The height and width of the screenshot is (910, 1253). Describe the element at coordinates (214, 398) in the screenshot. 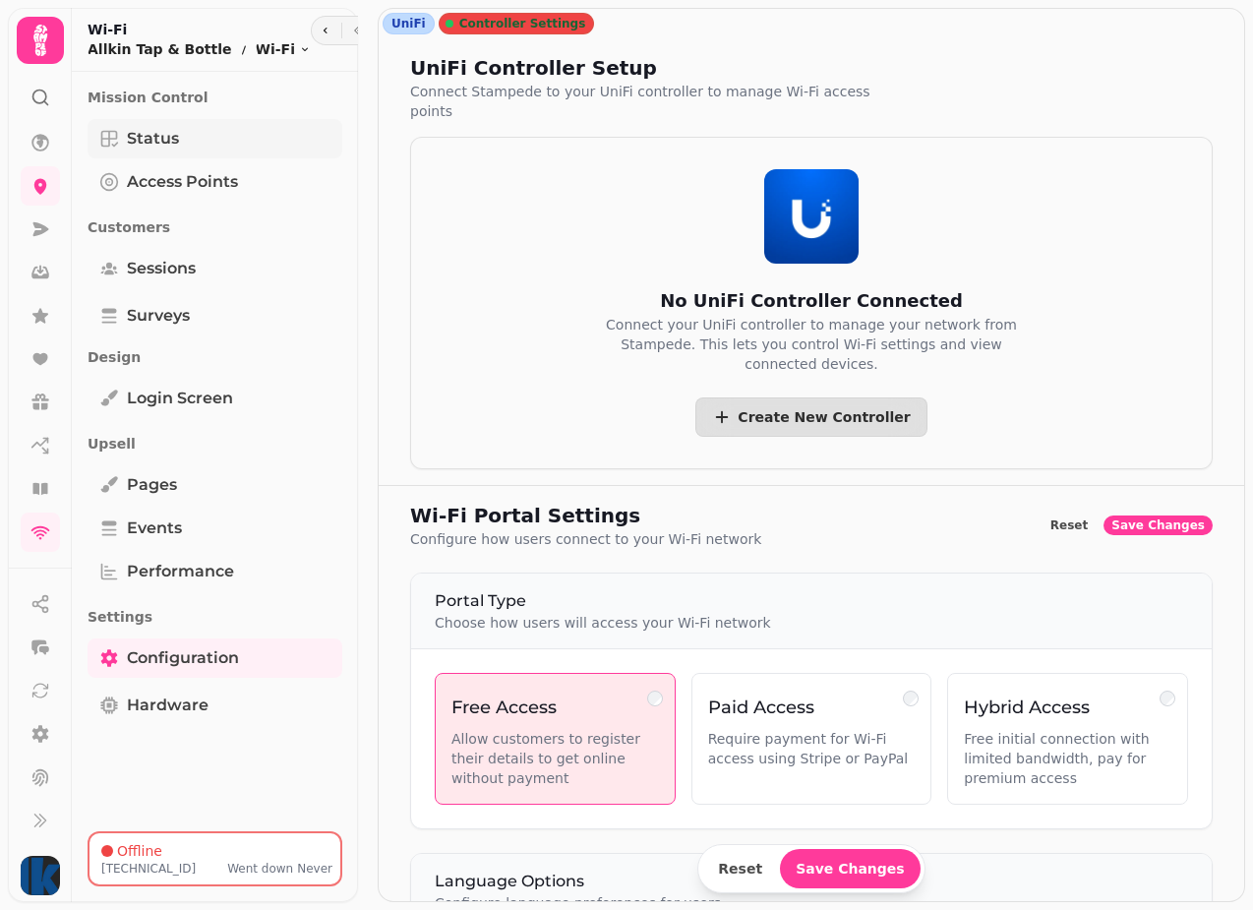

I see `a: Login screen` at that location.